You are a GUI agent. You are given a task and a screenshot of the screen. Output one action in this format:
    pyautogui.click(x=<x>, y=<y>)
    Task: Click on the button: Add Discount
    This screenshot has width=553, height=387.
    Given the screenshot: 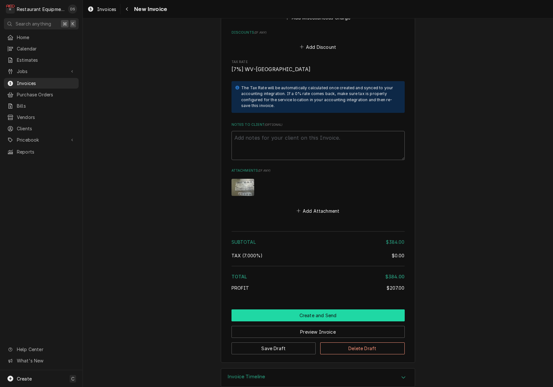 What is the action you would take?
    pyautogui.click(x=318, y=47)
    